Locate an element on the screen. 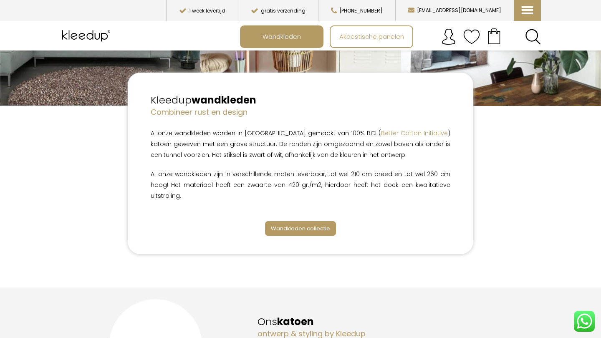 Image resolution: width=601 pixels, height=338 pixels. strong: katoen is located at coordinates (295, 321).